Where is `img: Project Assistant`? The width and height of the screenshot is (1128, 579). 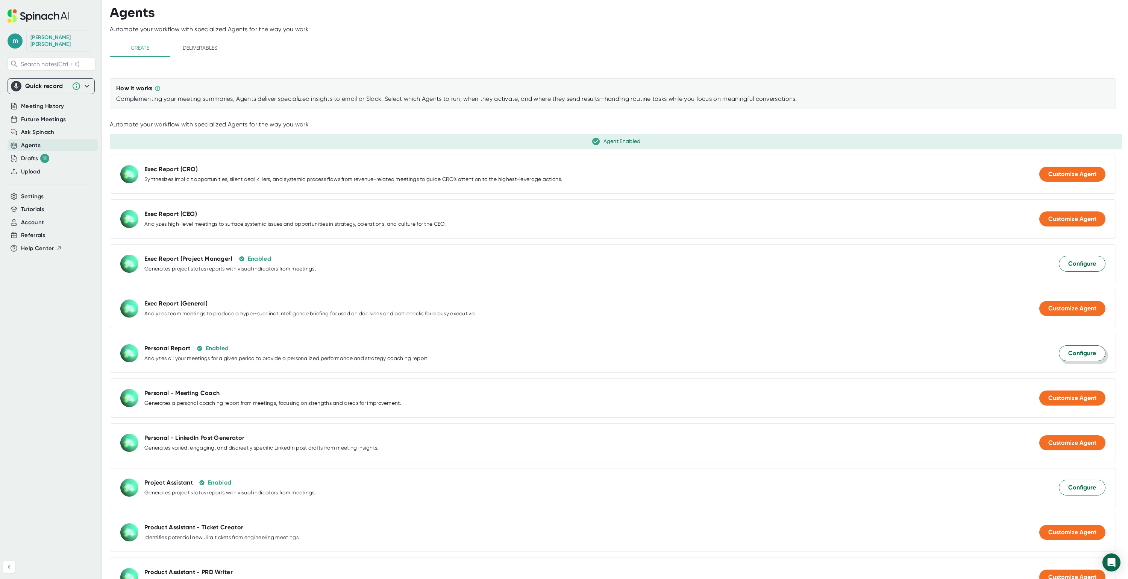
img: Project Assistant is located at coordinates (129, 487).